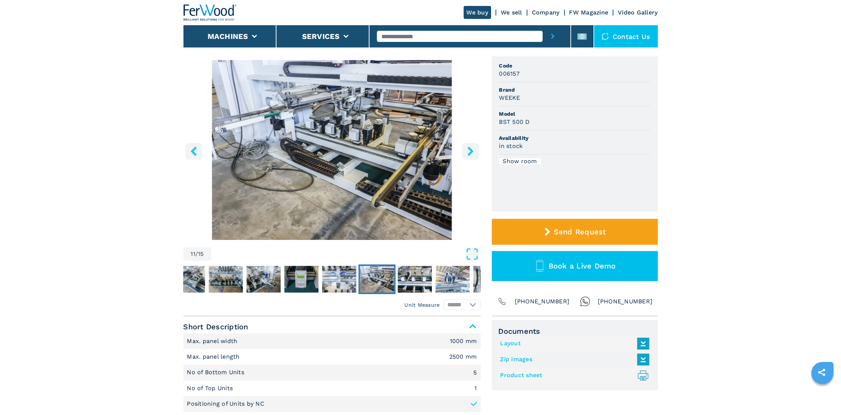  Describe the element at coordinates (463, 357) in the screenshot. I see `em: 2500 mm` at that location.